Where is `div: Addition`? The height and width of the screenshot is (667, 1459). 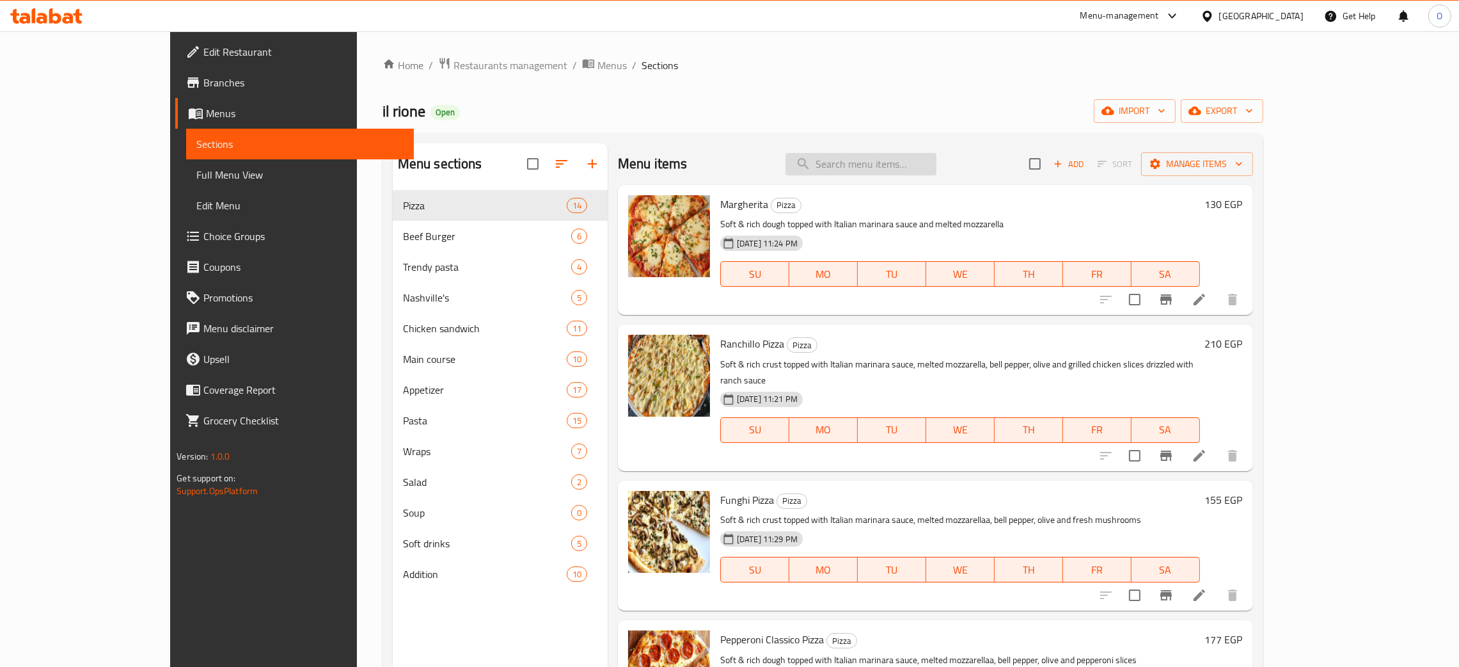
div: Addition is located at coordinates (485, 574).